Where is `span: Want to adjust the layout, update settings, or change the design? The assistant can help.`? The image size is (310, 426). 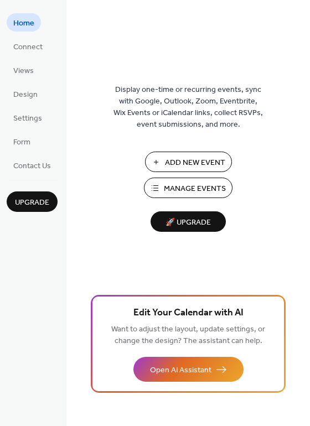 span: Want to adjust the layout, update settings, or change the design? The assistant can help. is located at coordinates (188, 335).